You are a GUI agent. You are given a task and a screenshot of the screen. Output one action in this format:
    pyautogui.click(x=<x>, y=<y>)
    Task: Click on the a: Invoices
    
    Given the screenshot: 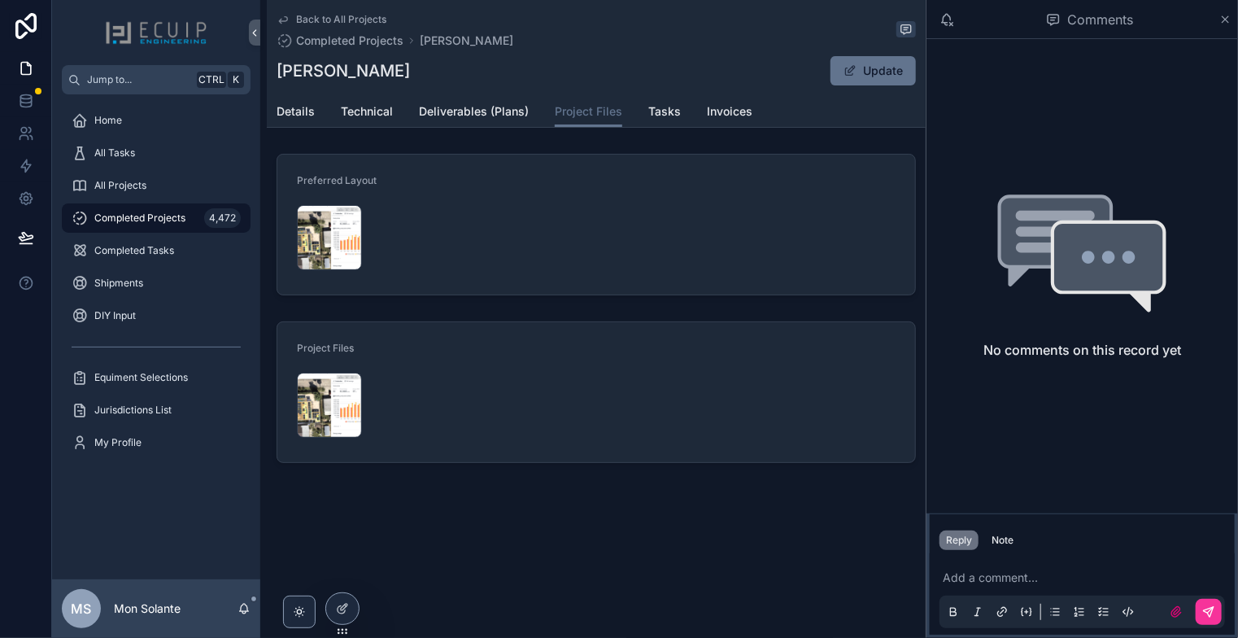 What is the action you would take?
    pyautogui.click(x=730, y=113)
    